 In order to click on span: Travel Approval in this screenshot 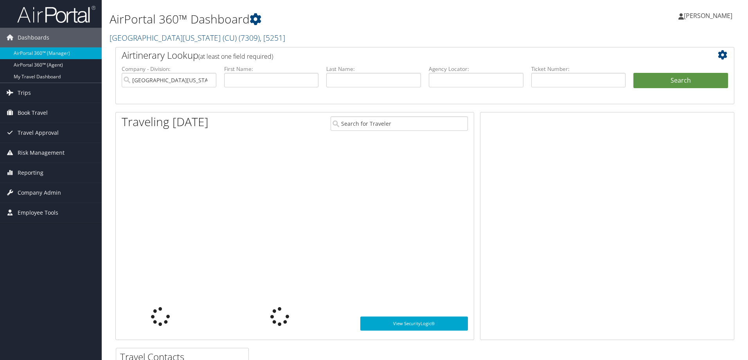, I will do `click(38, 133)`.